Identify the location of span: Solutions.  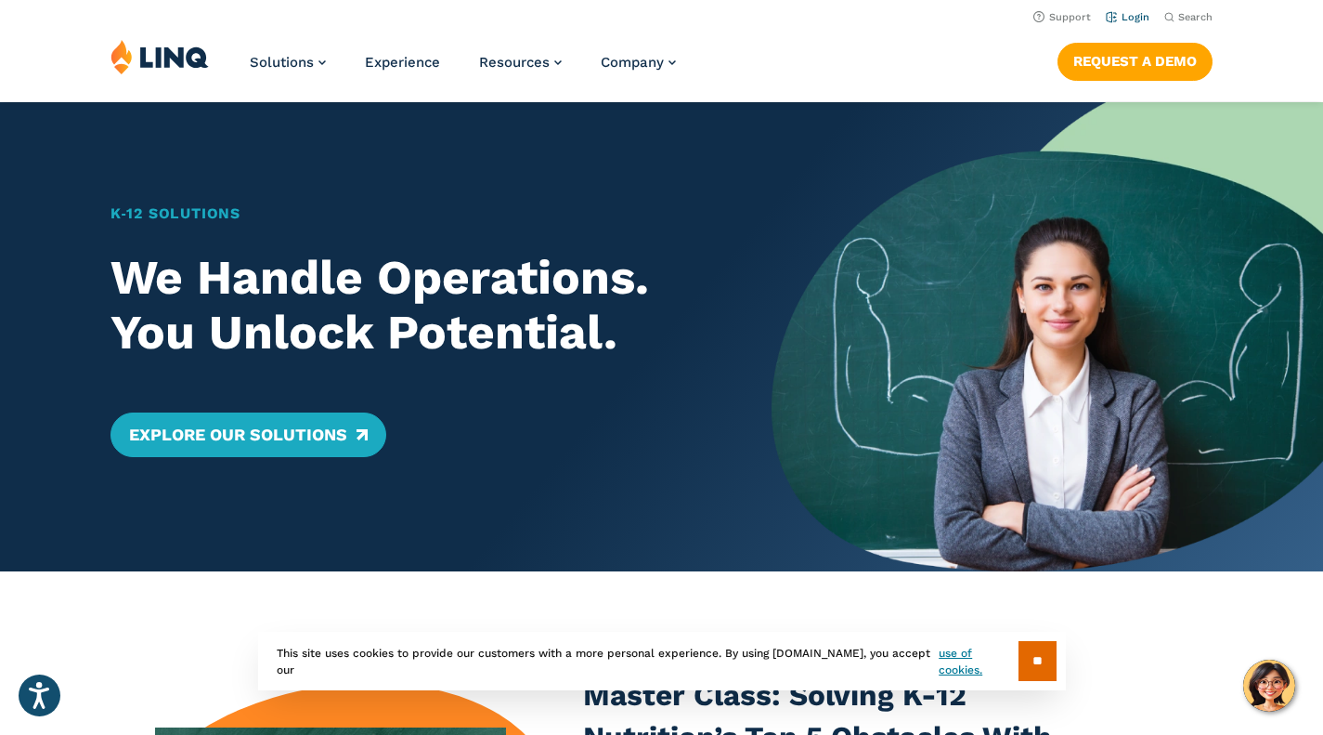
(281, 62).